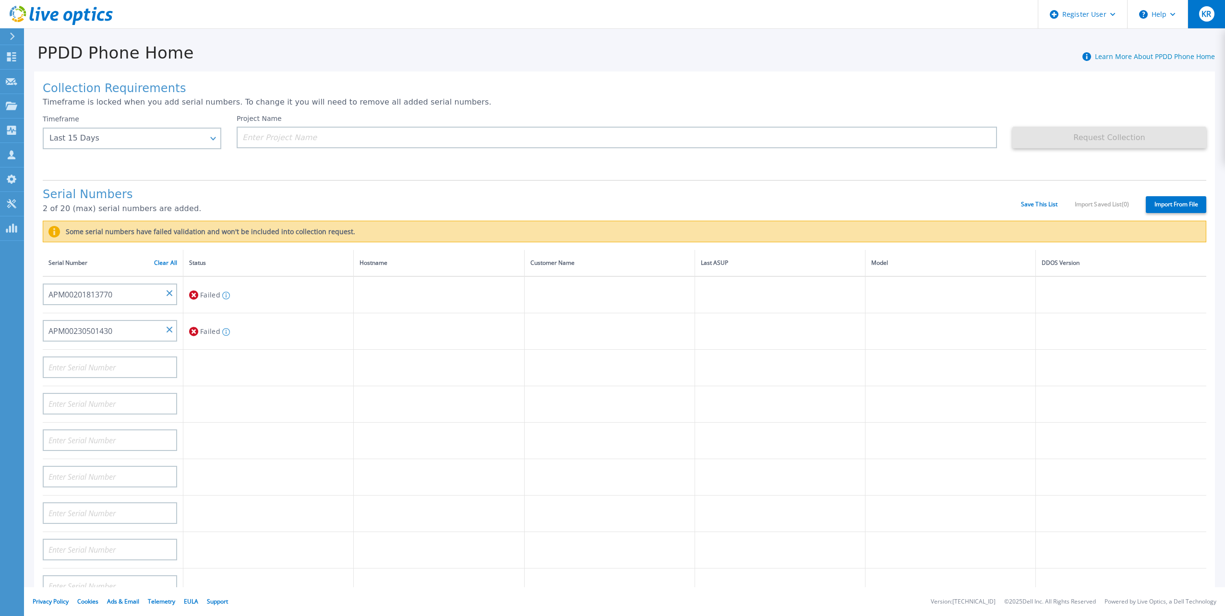 The width and height of the screenshot is (1225, 616). What do you see at coordinates (1176, 204) in the screenshot?
I see `label: Import From File` at bounding box center [1176, 204].